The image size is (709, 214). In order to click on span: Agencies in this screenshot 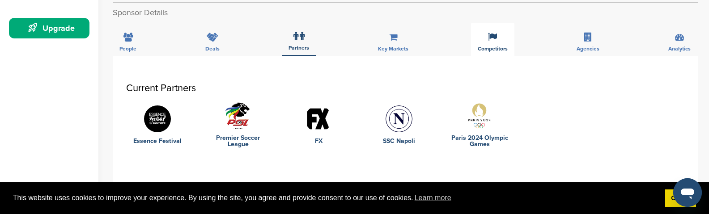, I will do `click(588, 49)`.